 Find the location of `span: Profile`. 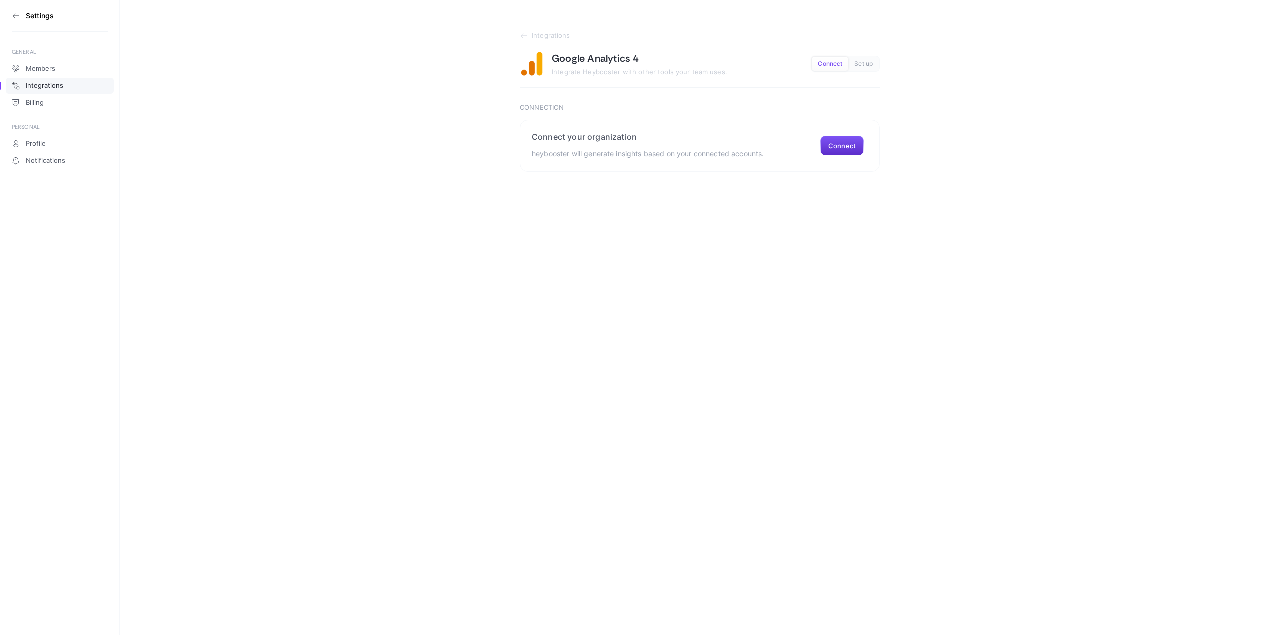

span: Profile is located at coordinates (36, 144).